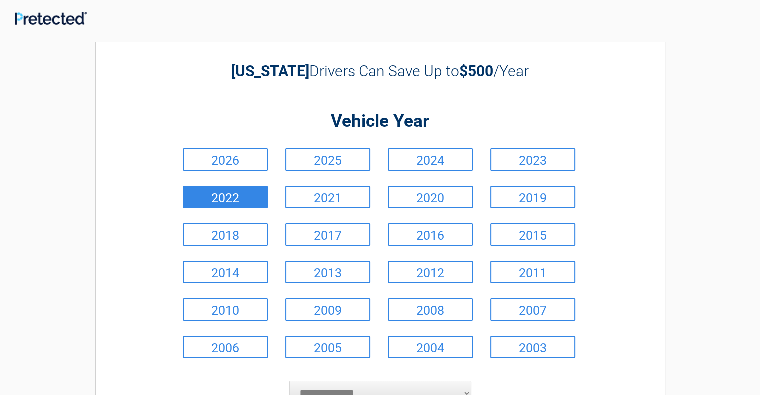 The width and height of the screenshot is (760, 395). What do you see at coordinates (533, 272) in the screenshot?
I see `a: 2011` at bounding box center [533, 272].